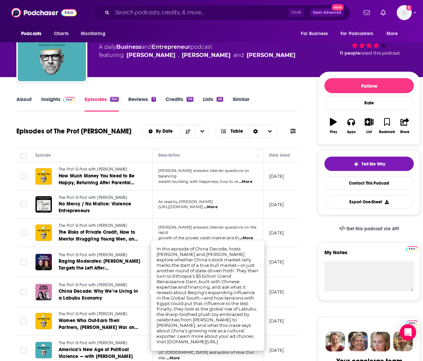  I want to click on h2: Choose List sort, so click(176, 131).